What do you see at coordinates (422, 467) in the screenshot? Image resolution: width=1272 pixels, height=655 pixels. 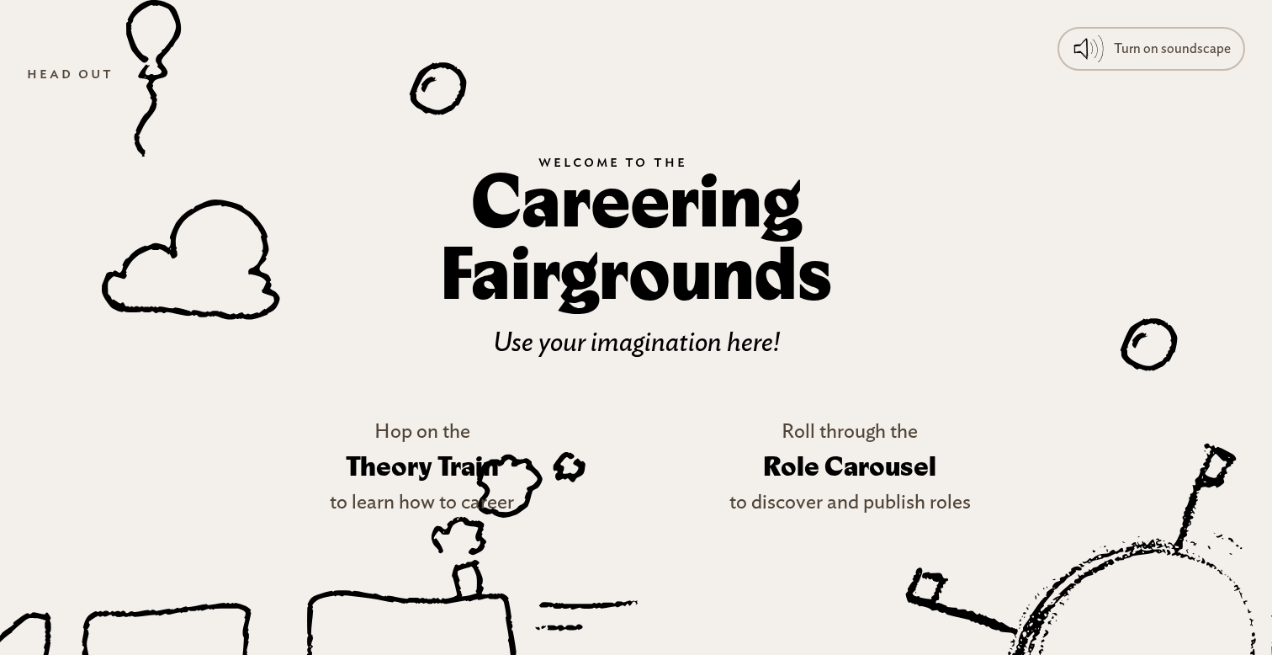 I see `a: Hop on the Theory Train to learn how to career` at bounding box center [422, 467].